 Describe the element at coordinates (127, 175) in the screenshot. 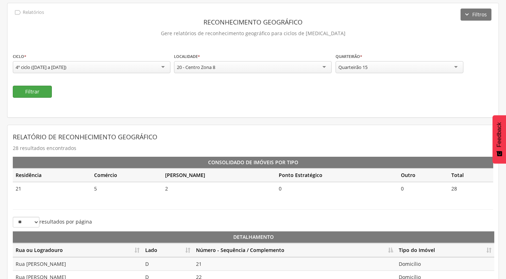

I see `th: Comércio` at that location.